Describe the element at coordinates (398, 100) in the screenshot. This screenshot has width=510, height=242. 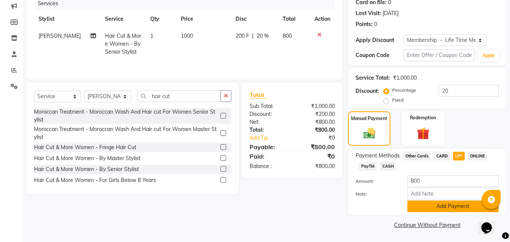
I see `label: Fixed` at that location.